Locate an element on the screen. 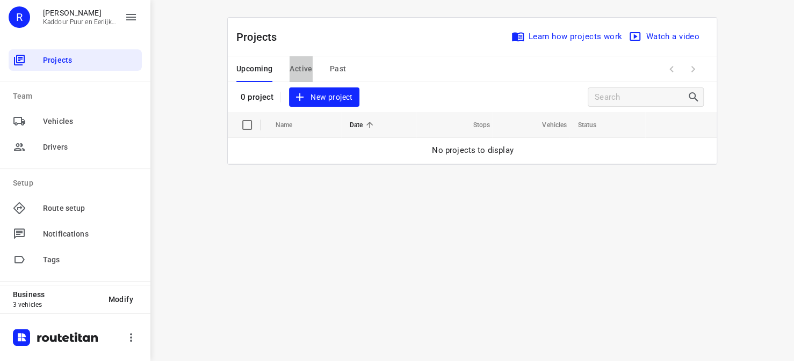 The width and height of the screenshot is (794, 361). span: Past is located at coordinates (338, 69).